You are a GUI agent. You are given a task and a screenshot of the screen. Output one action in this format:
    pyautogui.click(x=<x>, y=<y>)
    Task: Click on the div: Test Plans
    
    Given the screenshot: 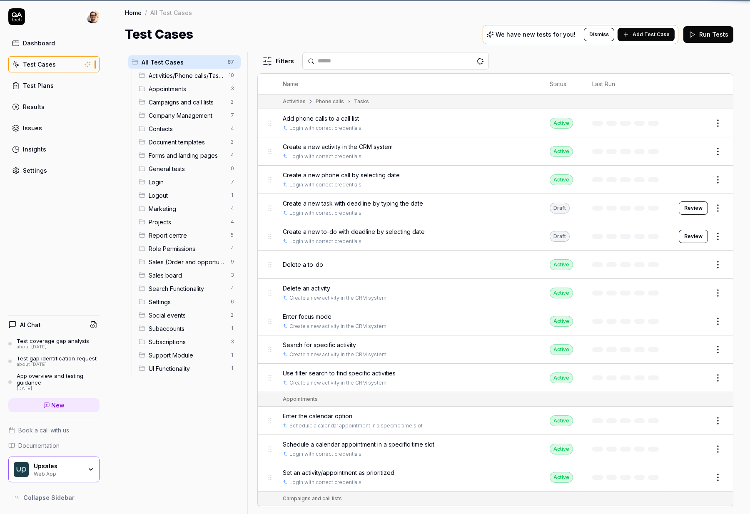 What is the action you would take?
    pyautogui.click(x=38, y=85)
    